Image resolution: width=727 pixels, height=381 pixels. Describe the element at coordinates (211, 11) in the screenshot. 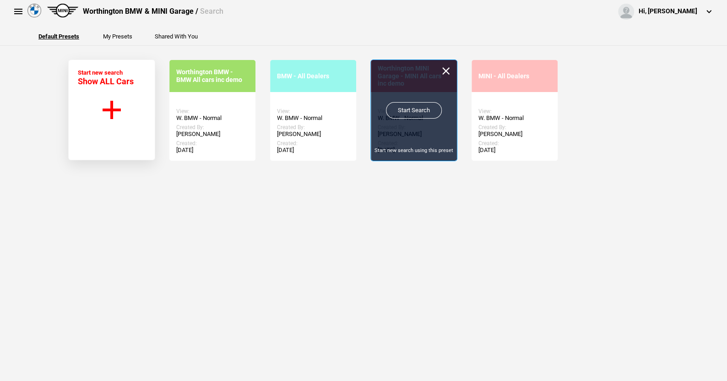

I see `span: Search` at that location.